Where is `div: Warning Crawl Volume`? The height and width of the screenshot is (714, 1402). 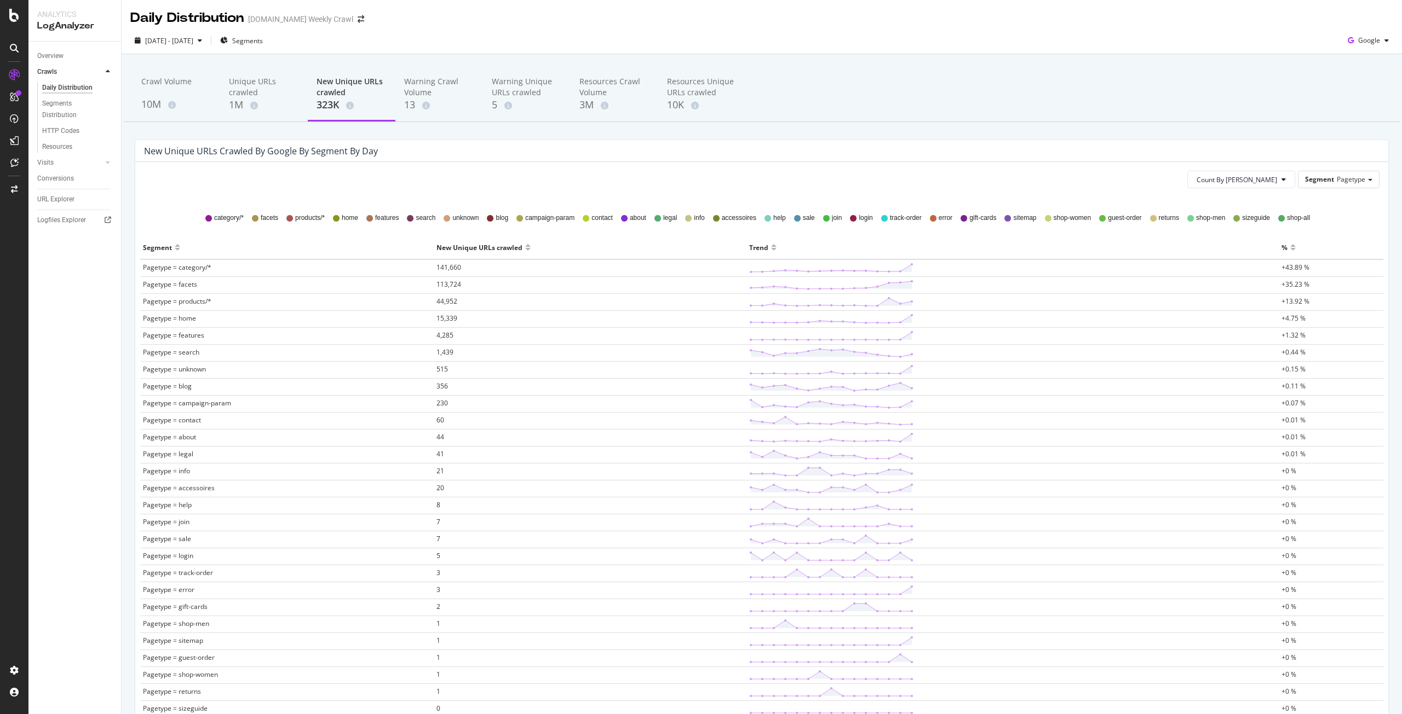
div: Warning Crawl Volume is located at coordinates (439, 87).